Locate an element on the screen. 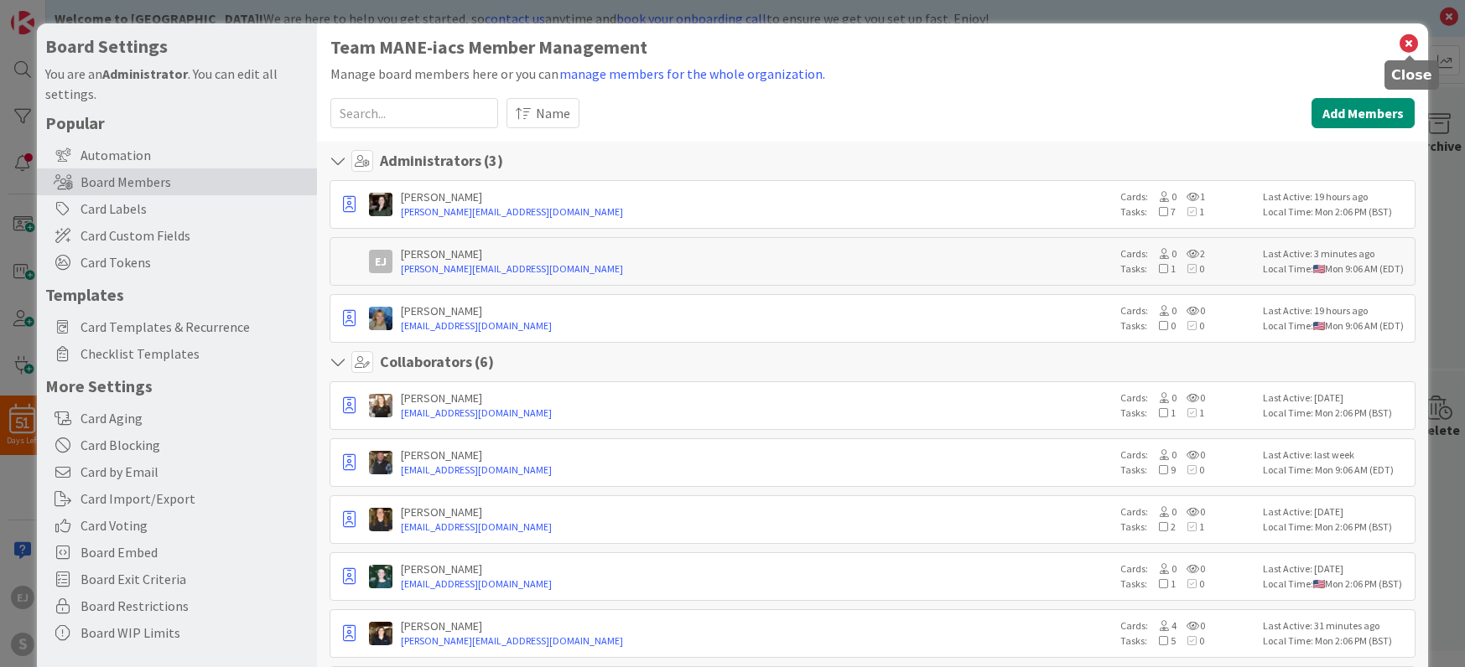 This screenshot has height=667, width=1465. img: KP is located at coordinates (381, 520).